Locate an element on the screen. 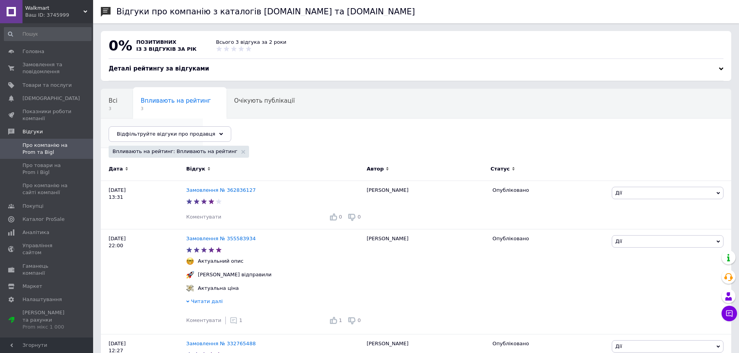 The height and width of the screenshot is (353, 739). span: Відгук is located at coordinates (195, 169).